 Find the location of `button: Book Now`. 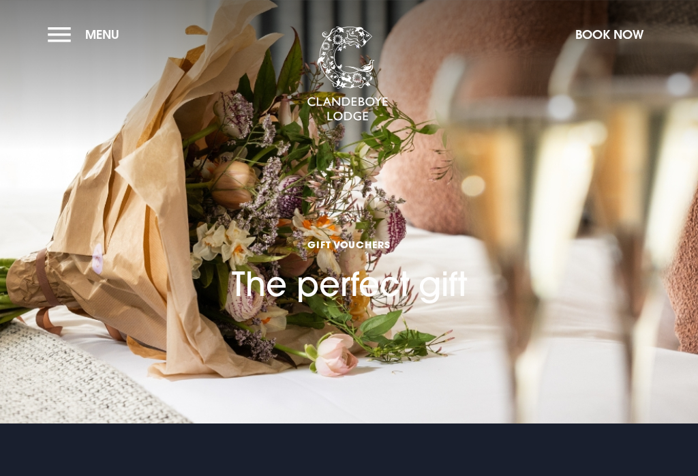

button: Book Now is located at coordinates (609, 34).